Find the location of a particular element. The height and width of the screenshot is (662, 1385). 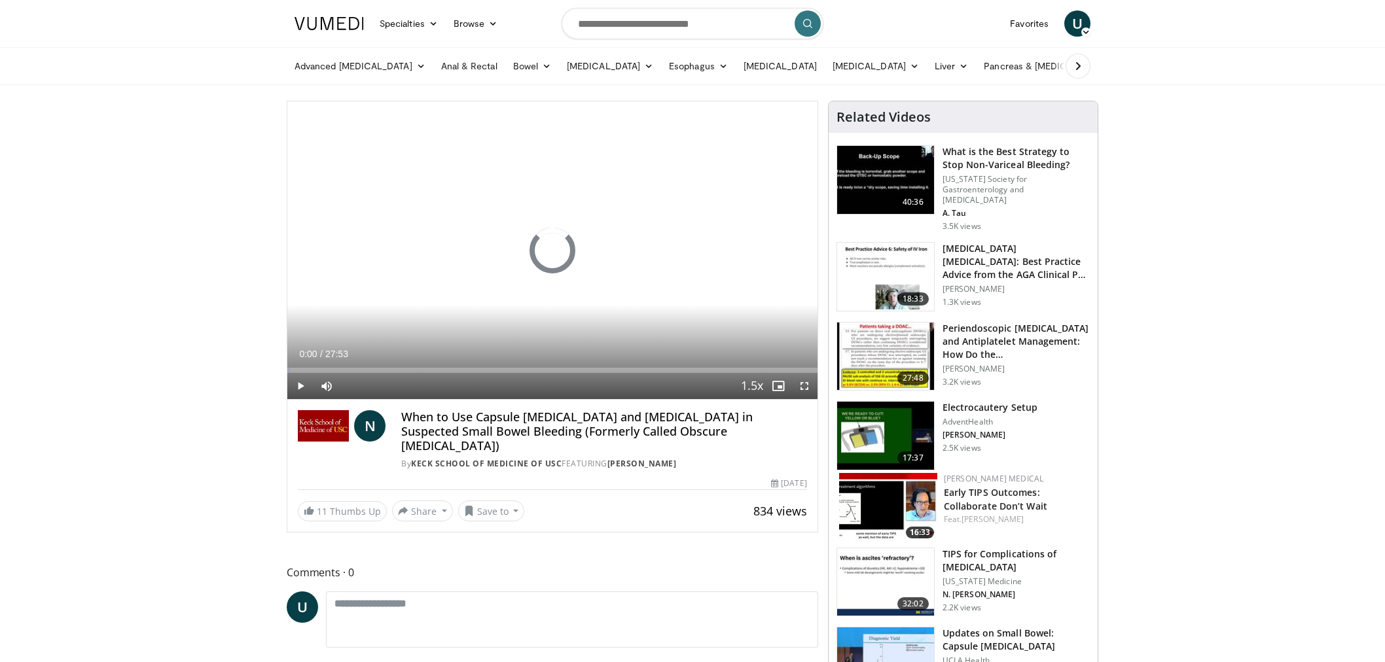

img: Keck School of Medicine of USC is located at coordinates (323, 426).